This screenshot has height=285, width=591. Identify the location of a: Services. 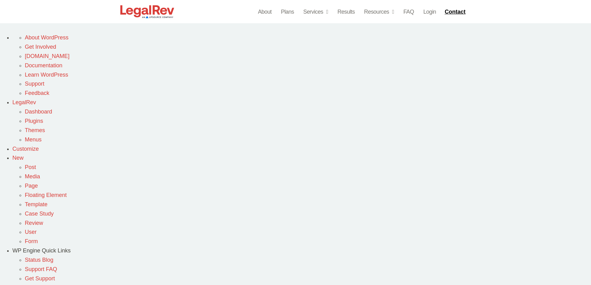
(316, 12).